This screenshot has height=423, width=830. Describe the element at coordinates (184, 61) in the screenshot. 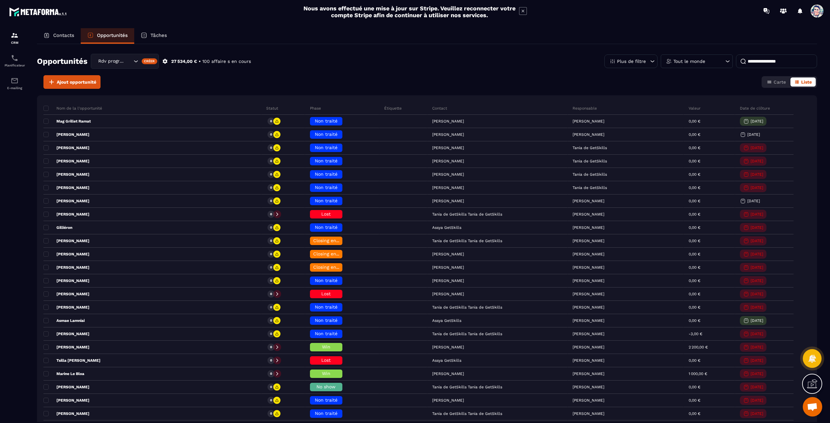

I see `p: 27 534,00 €` at that location.